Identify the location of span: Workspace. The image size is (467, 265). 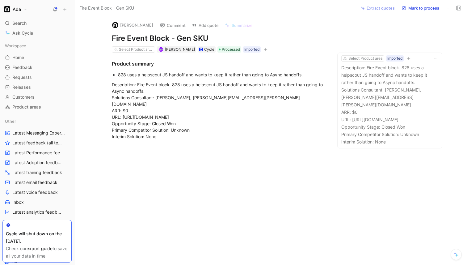
(15, 46).